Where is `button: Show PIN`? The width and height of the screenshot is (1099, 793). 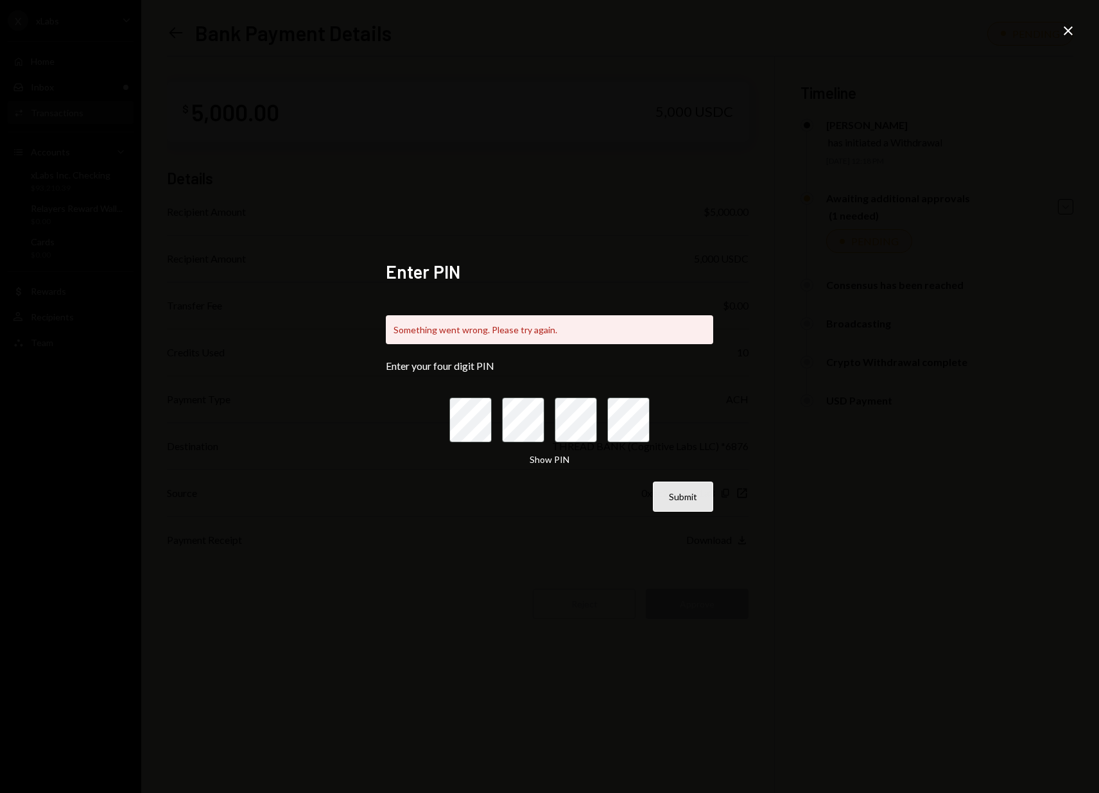
button: Show PIN is located at coordinates (549, 460).